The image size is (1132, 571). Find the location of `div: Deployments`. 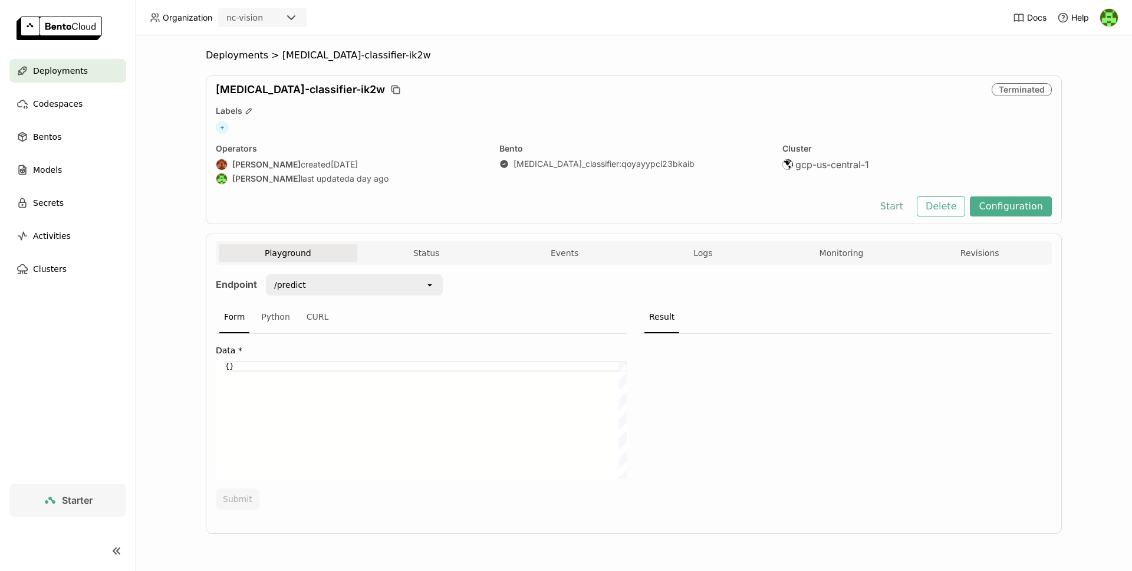

div: Deployments is located at coordinates (237, 55).